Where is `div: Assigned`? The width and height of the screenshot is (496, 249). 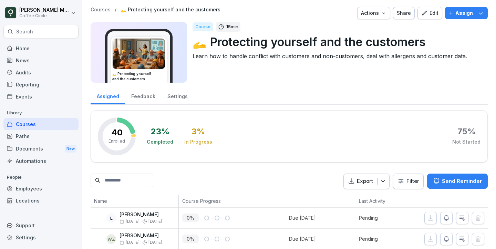 div: Assigned is located at coordinates (108, 95).